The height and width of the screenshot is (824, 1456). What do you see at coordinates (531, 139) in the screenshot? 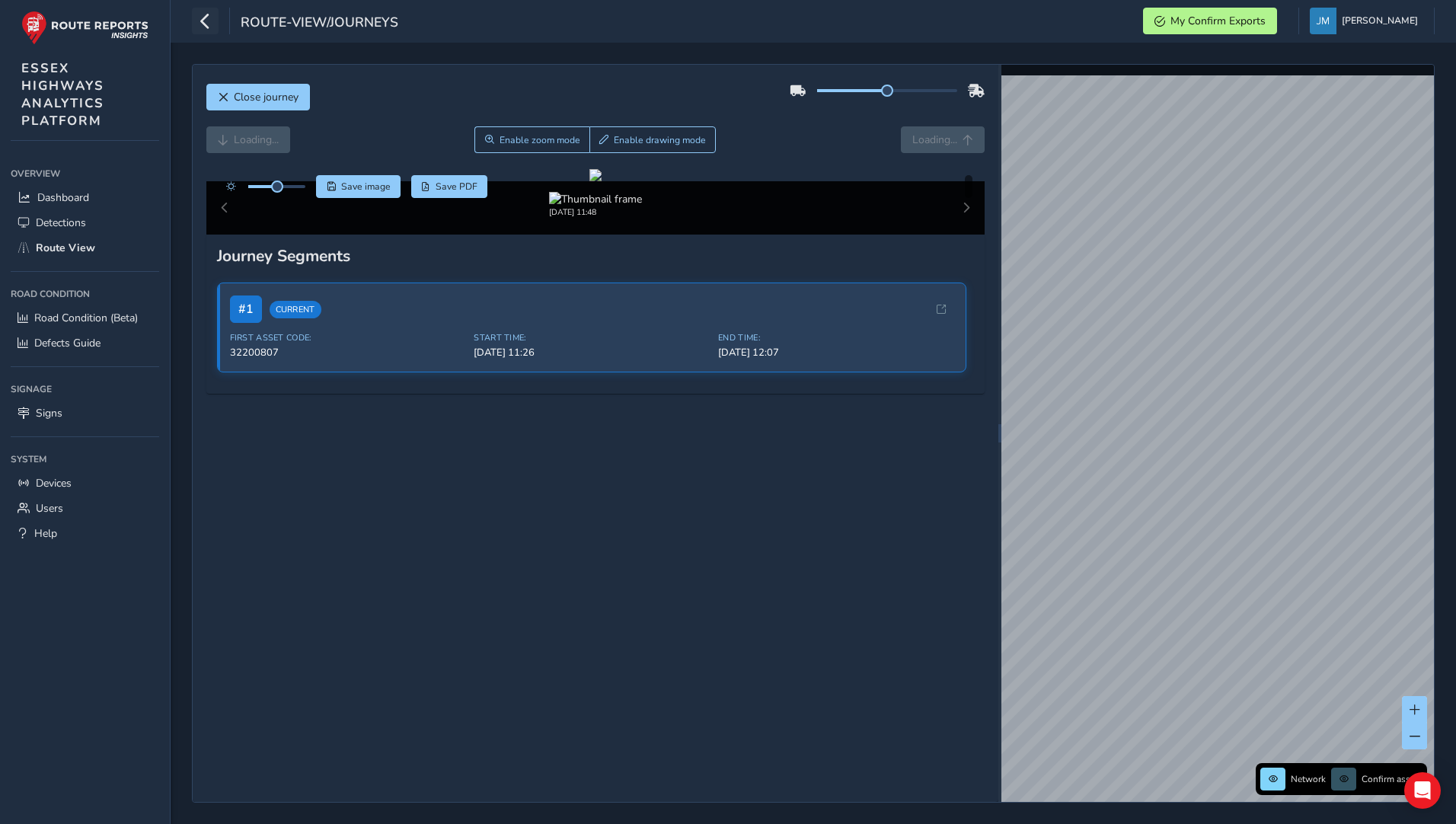
I see `button: Zoom` at bounding box center [531, 139].